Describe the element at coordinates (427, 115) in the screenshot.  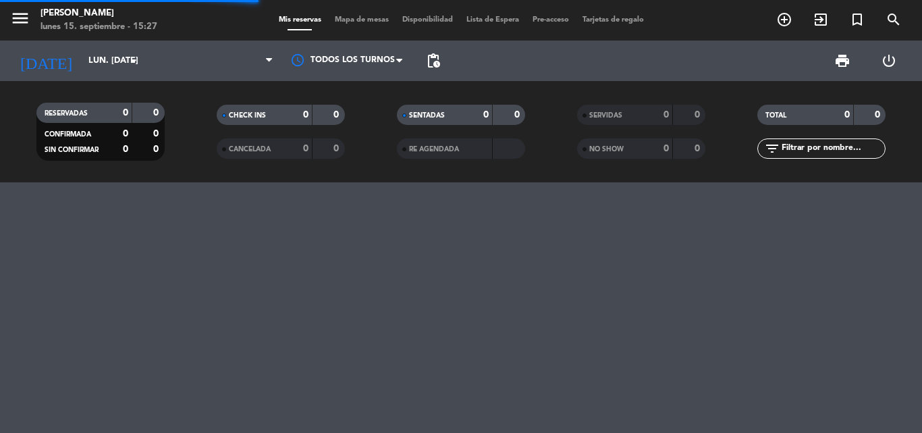
I see `span: SENTADAS` at that location.